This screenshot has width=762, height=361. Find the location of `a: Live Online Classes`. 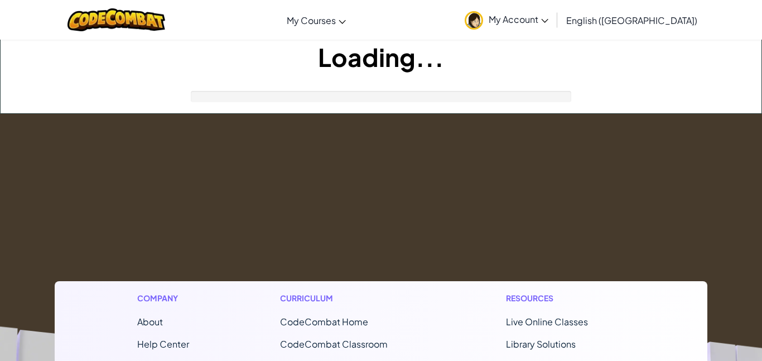

a: Live Online Classes is located at coordinates (547, 321).